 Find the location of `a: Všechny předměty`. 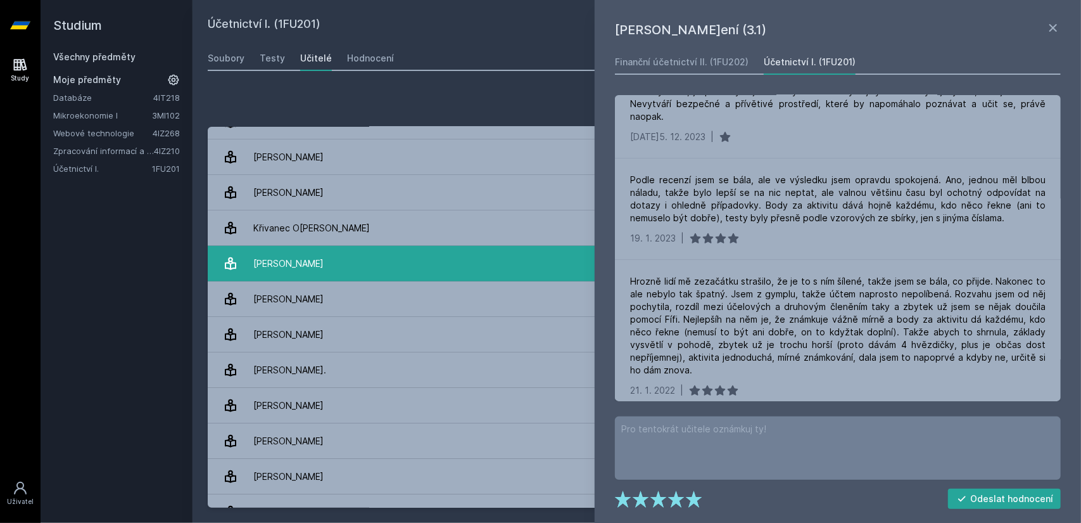

a: Všechny předměty is located at coordinates (94, 56).